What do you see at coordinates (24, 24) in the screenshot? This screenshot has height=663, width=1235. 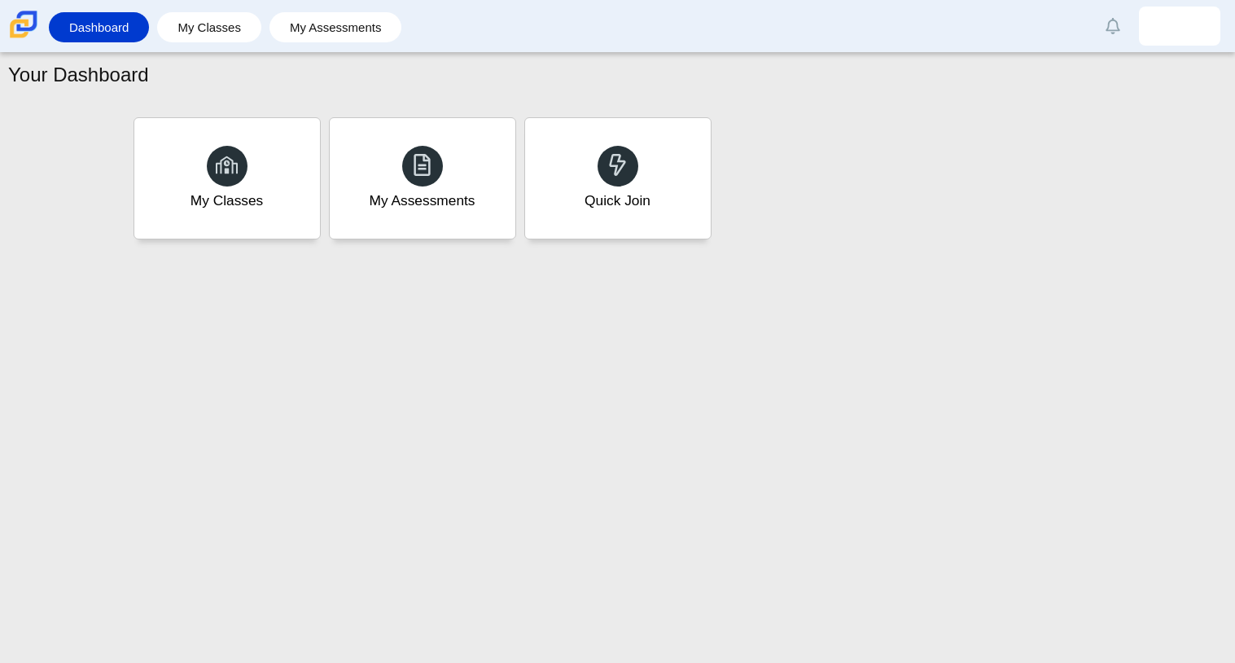 I see `img: Carmen School of Science & Technology` at bounding box center [24, 24].